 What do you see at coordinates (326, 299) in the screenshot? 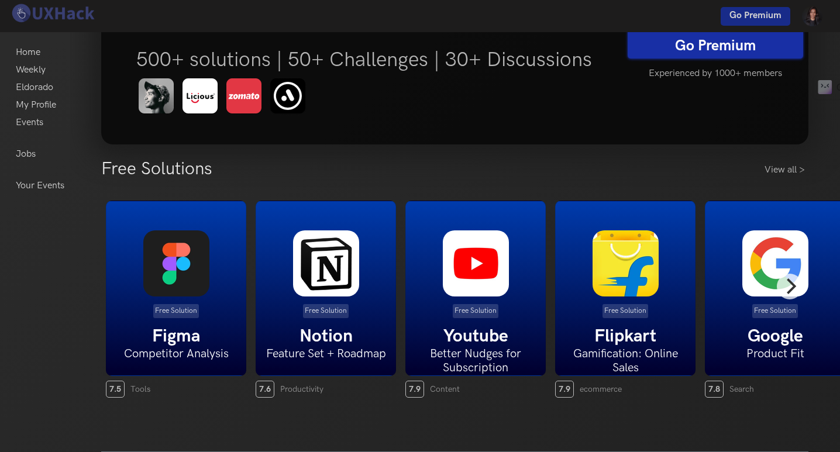
I see `a: Free Solution Notion Feature Set + Roadmap 7.6 Productivity` at bounding box center [326, 299].